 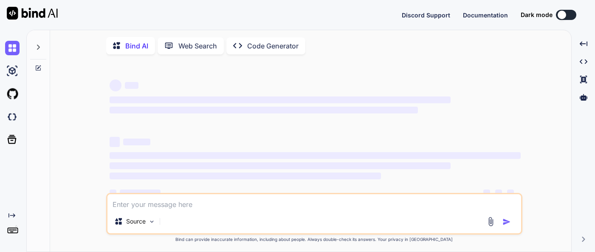 I want to click on span: Documentation, so click(x=485, y=15).